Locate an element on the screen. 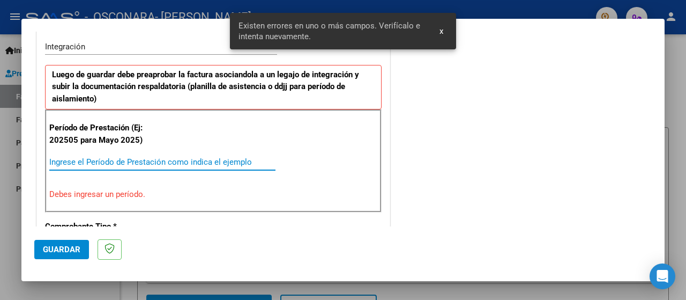 The image size is (686, 300). span: Existen errores en uno o más campos. Verifícalo e intenta nuevamente. is located at coordinates (332, 31).